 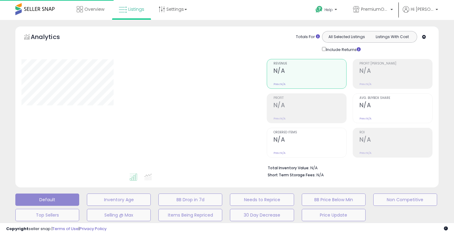 I want to click on button: All Selected Listings, so click(x=347, y=37).